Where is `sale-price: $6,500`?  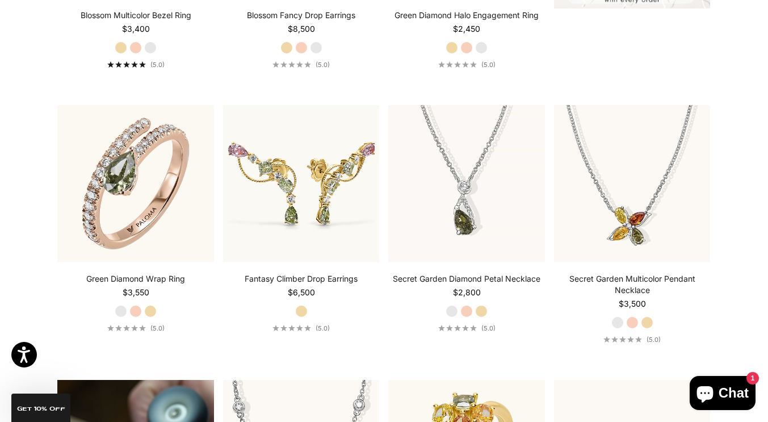
sale-price: $6,500 is located at coordinates (301, 292).